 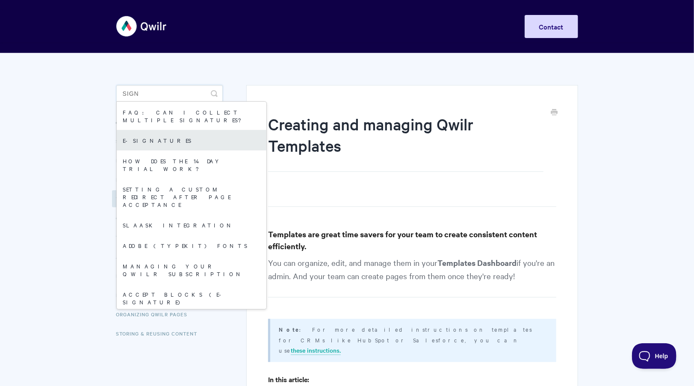 I want to click on a: Accept Blocks (E-Signature), so click(x=192, y=298).